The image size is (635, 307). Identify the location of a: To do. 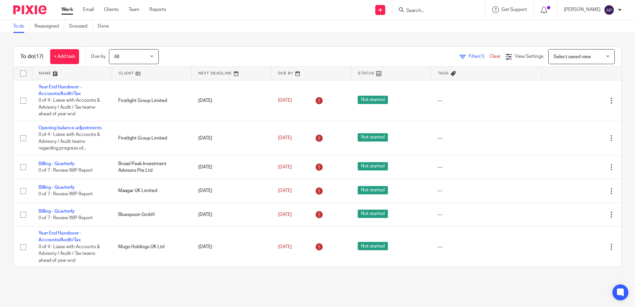
(21, 26).